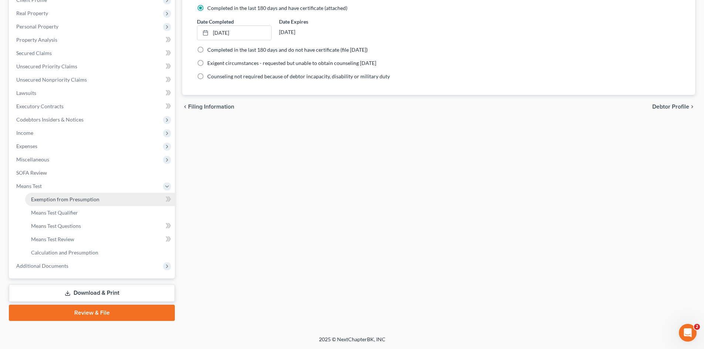 Image resolution: width=704 pixels, height=349 pixels. I want to click on span: Unsecured Priority Claims, so click(47, 66).